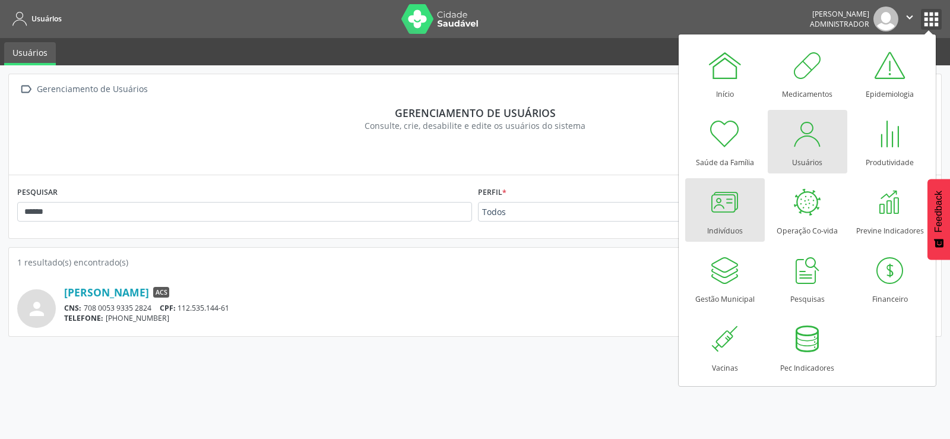  What do you see at coordinates (580, 212) in the screenshot?
I see `span: Todos` at bounding box center [580, 212].